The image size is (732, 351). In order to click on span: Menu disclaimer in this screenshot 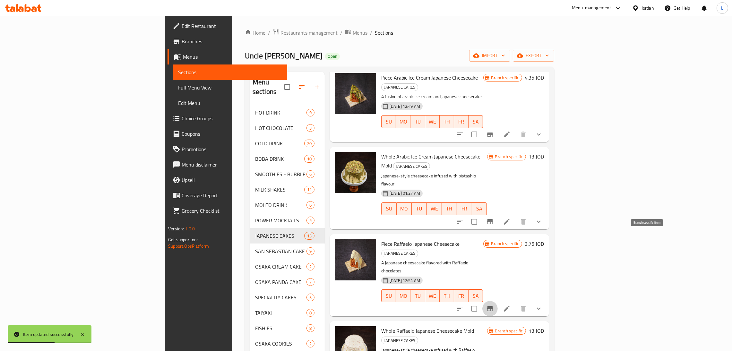, I will do `click(232, 165)`.